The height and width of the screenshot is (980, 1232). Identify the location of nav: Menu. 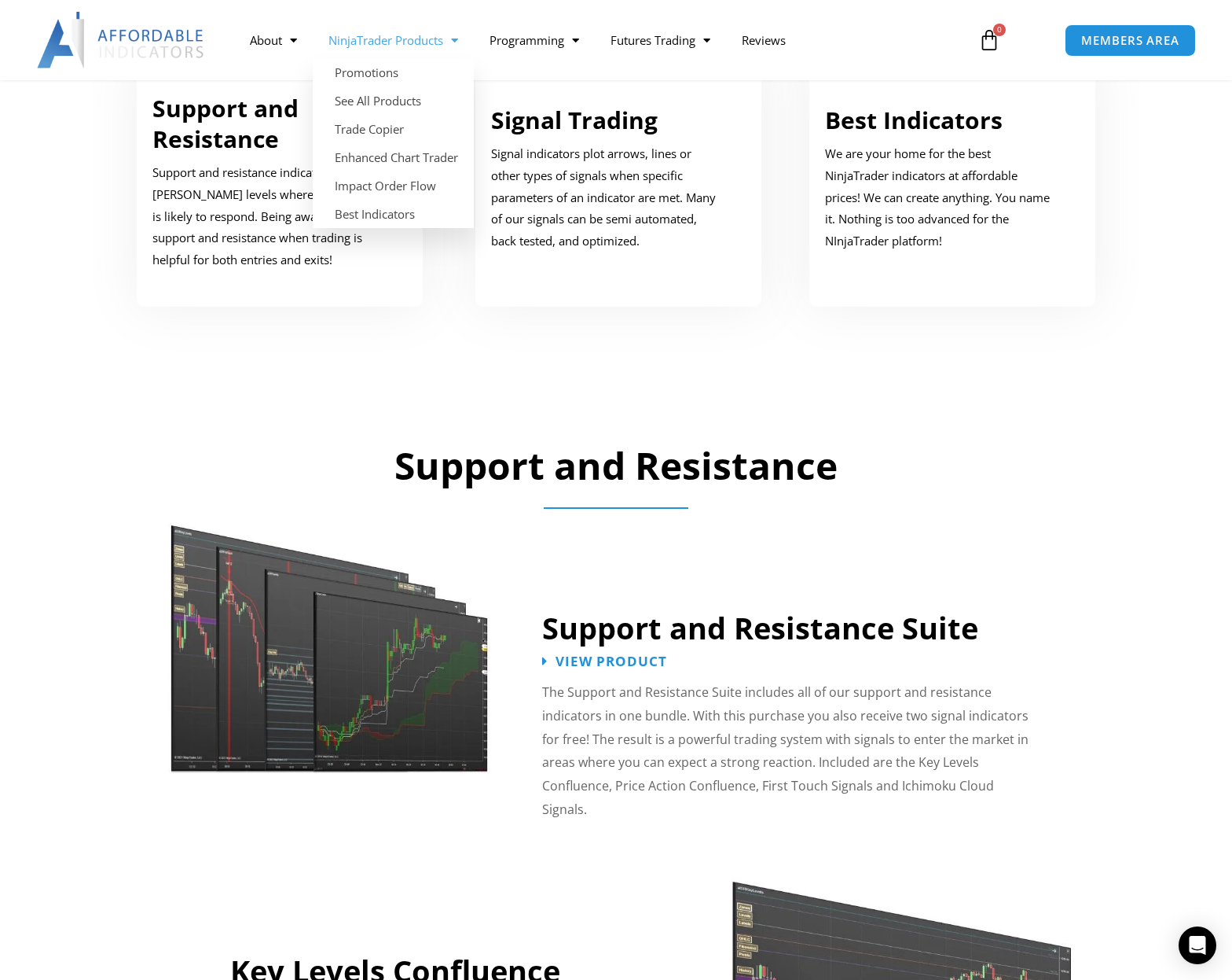
(598, 40).